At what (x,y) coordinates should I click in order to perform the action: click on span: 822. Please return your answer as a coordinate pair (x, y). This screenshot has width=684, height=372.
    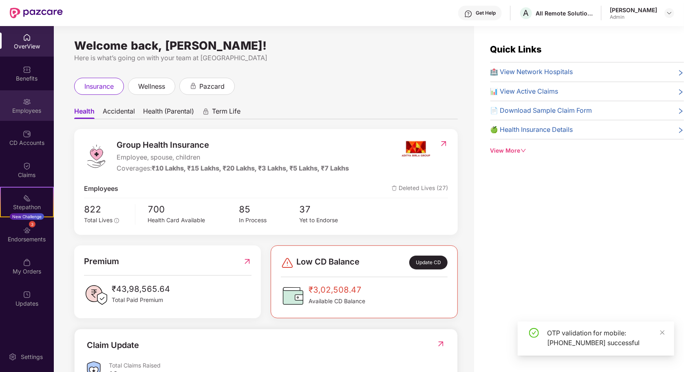
    Looking at the image, I should click on (107, 209).